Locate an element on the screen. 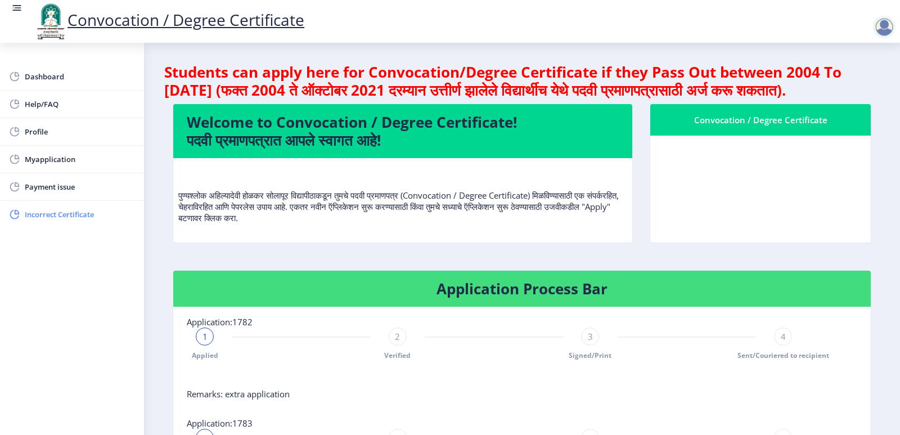 This screenshot has height=435, width=900. span: Payment issue is located at coordinates (80, 187).